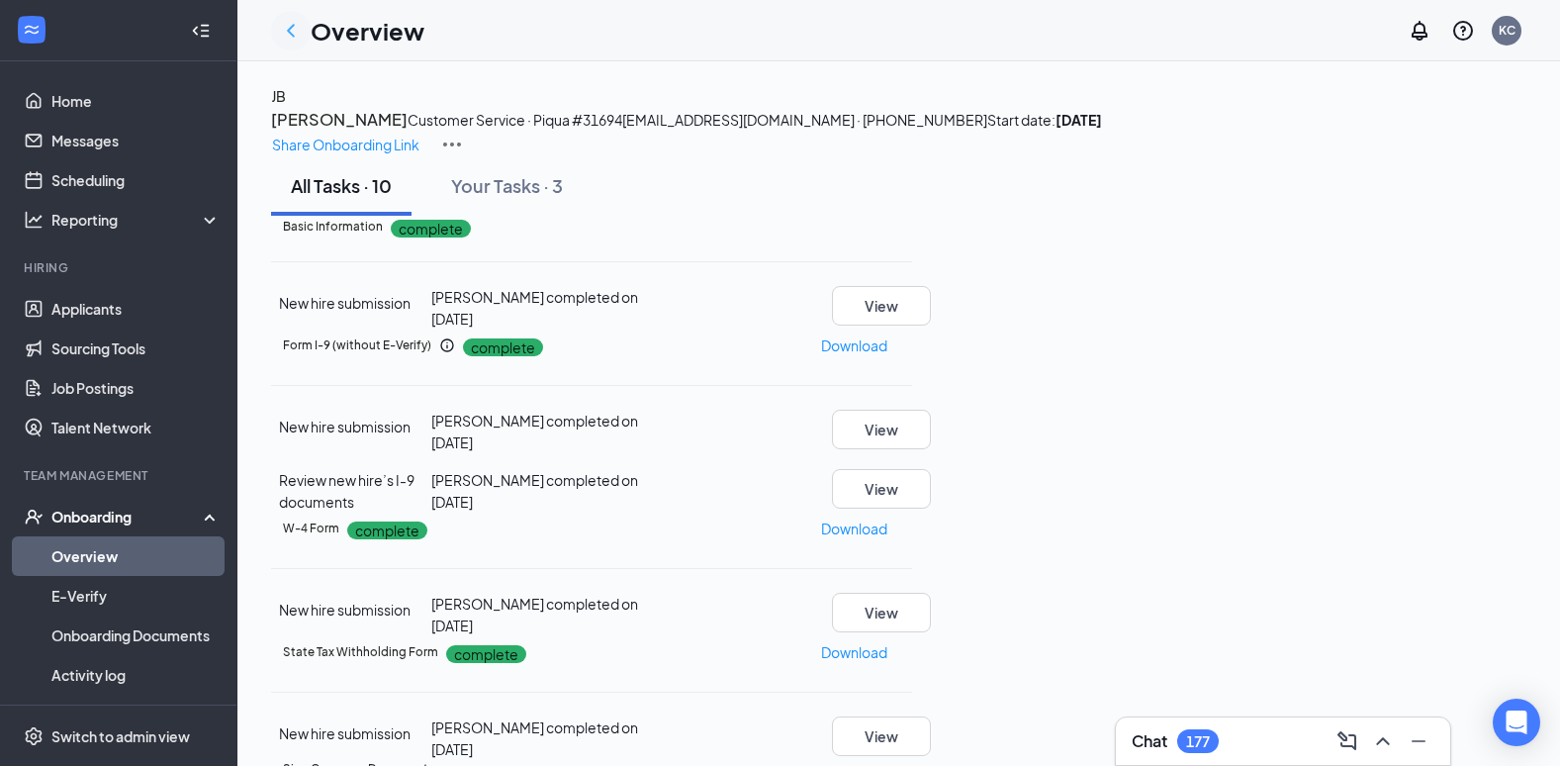  Describe the element at coordinates (291, 31) in the screenshot. I see `svg: ChevronLeft` at that location.